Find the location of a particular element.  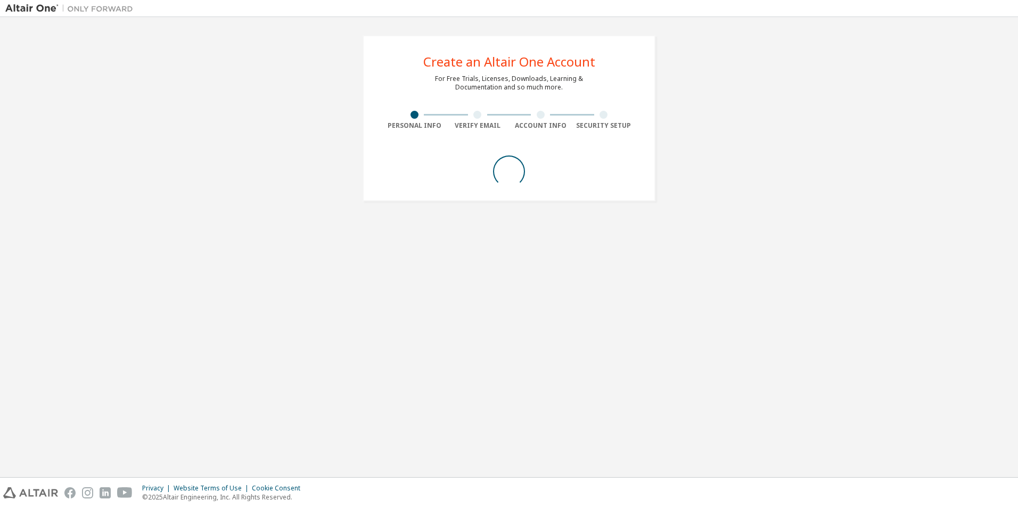

div: Verify Email is located at coordinates (478, 126).